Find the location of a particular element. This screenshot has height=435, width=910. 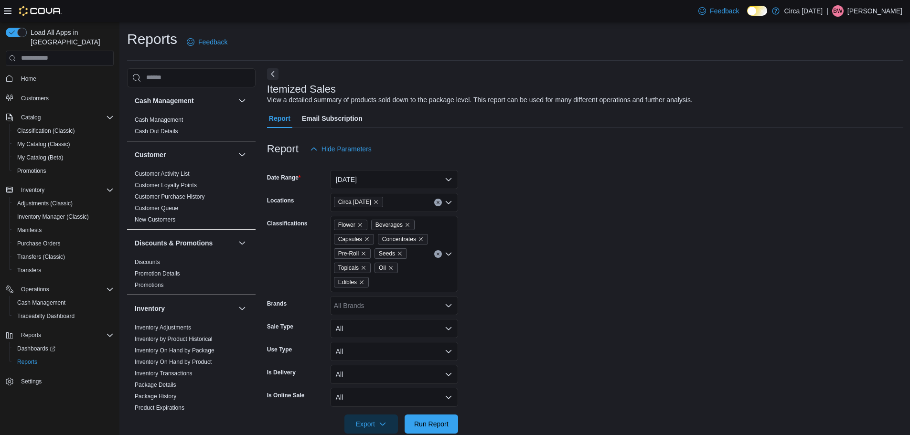

span: Traceabilty Dashboard is located at coordinates (64, 316).